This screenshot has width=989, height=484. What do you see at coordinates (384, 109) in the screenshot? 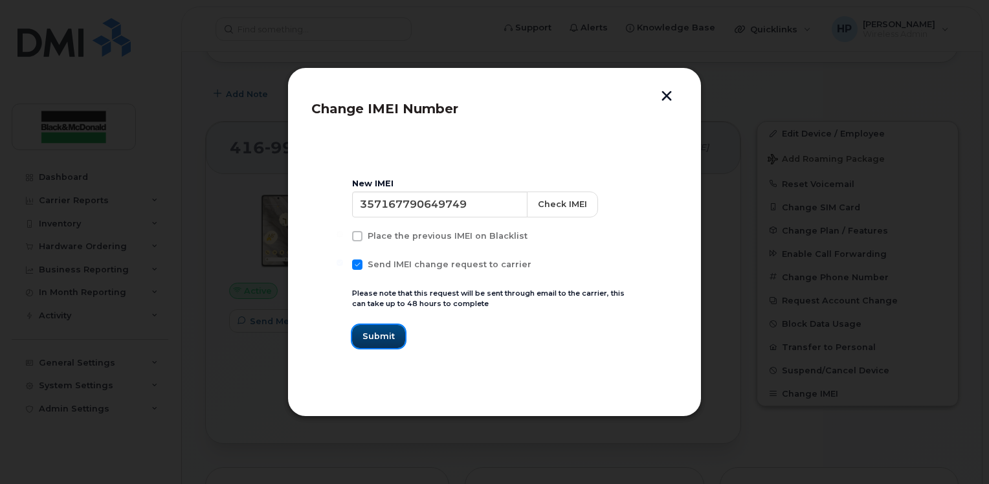
I see `span: Change IMEI Number` at bounding box center [384, 109].